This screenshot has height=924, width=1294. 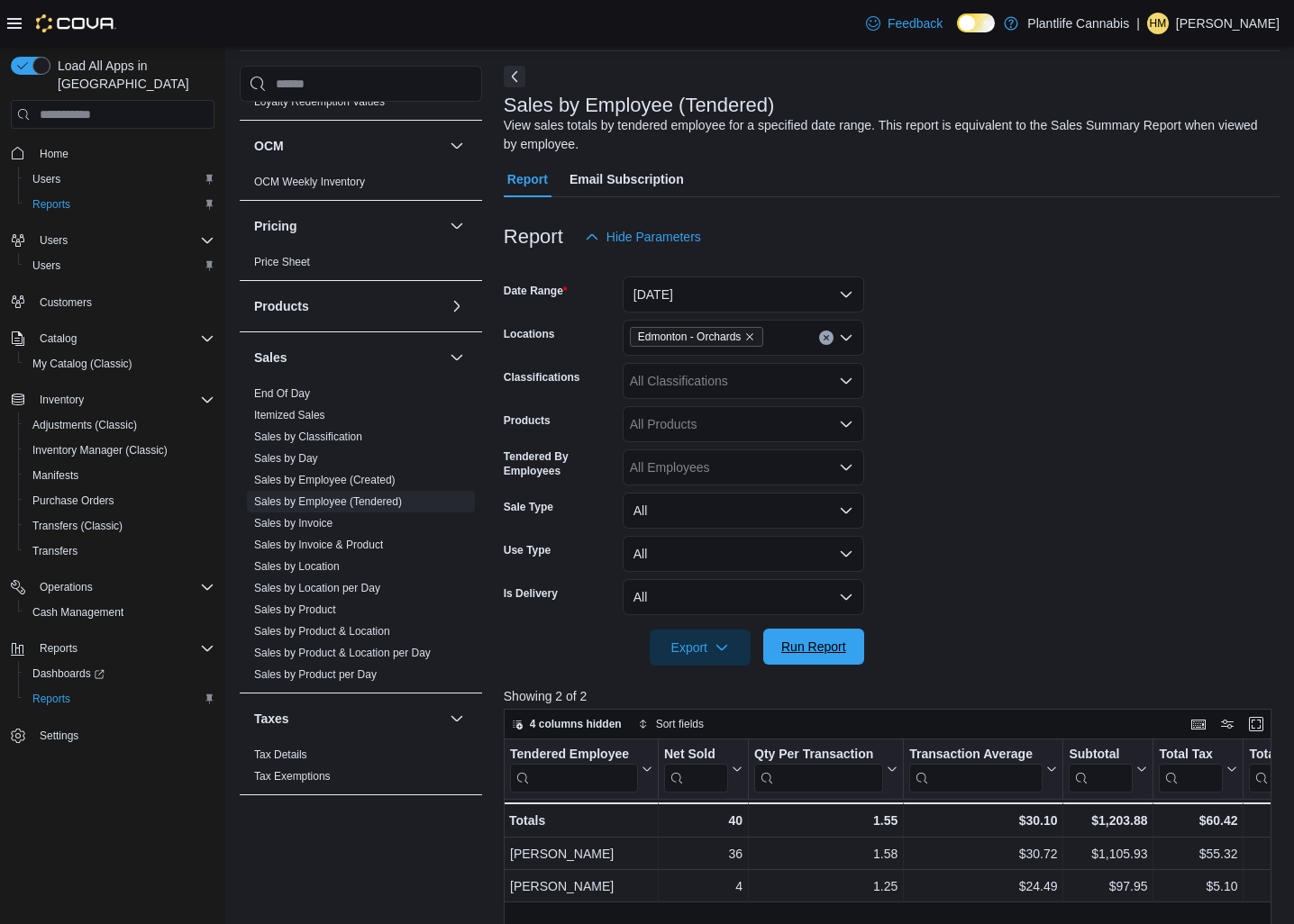 What do you see at coordinates (77, 613) in the screenshot?
I see `a: Cash Management` at bounding box center [77, 613].